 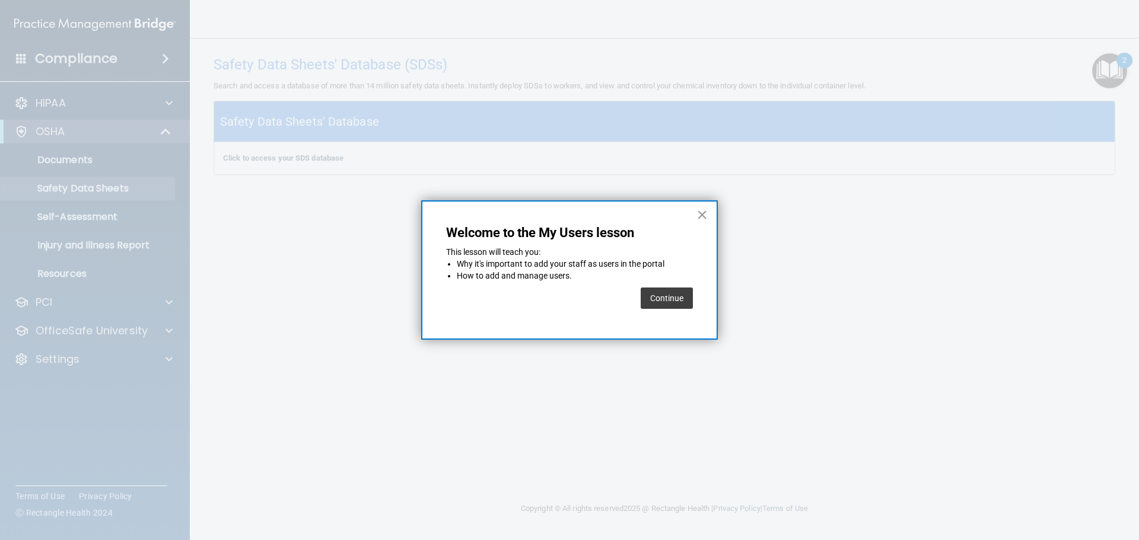 What do you see at coordinates (570, 233) in the screenshot?
I see `p: Welcome to the My Users lesson` at bounding box center [570, 233].